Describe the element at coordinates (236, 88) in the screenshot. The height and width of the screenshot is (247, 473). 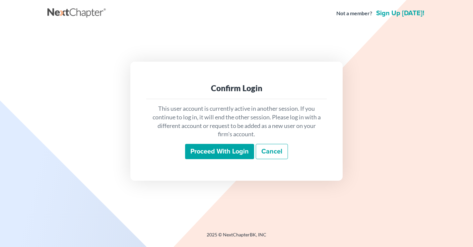
I see `div: Confirm Login` at that location.